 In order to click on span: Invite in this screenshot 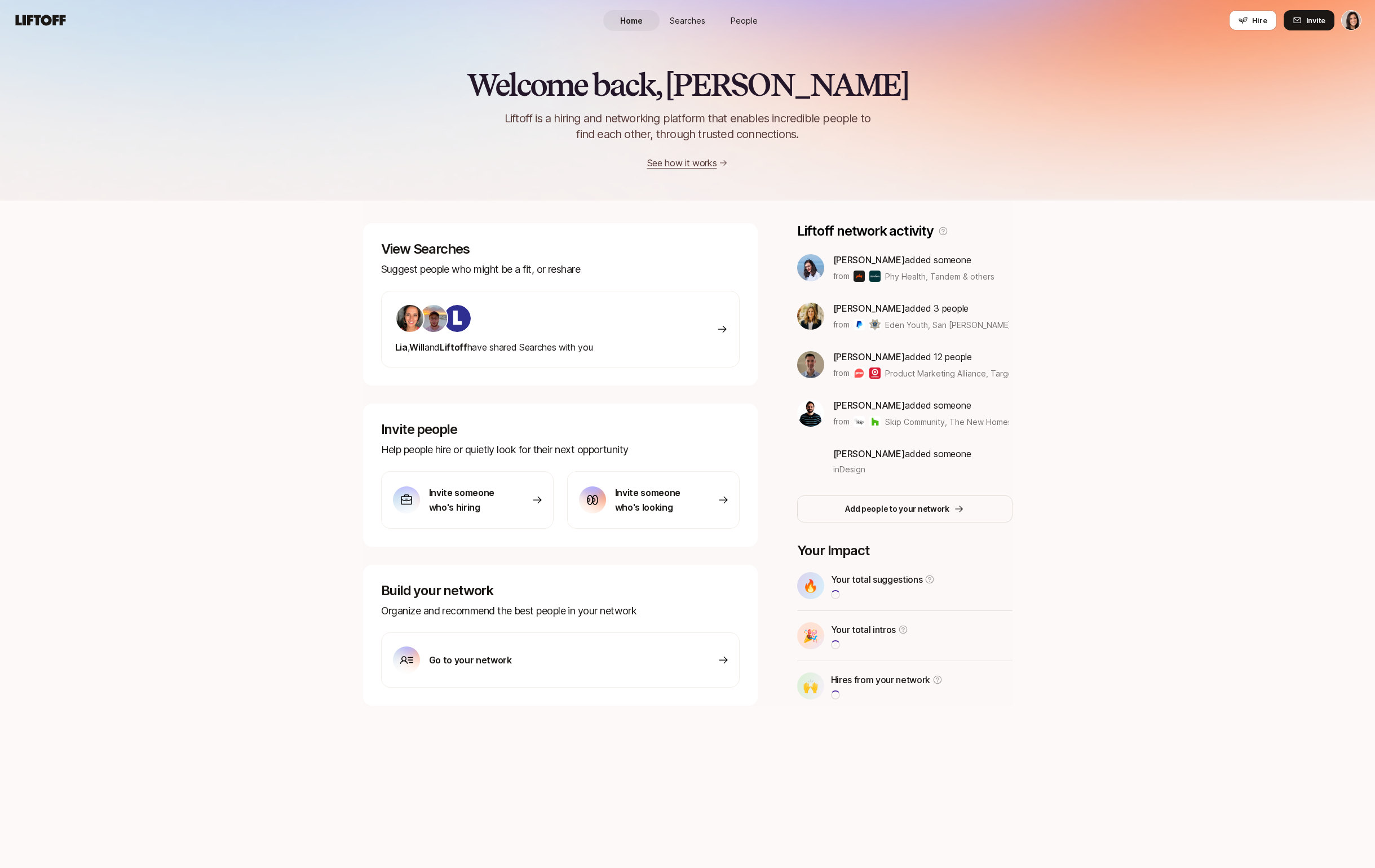, I will do `click(1316, 21)`.